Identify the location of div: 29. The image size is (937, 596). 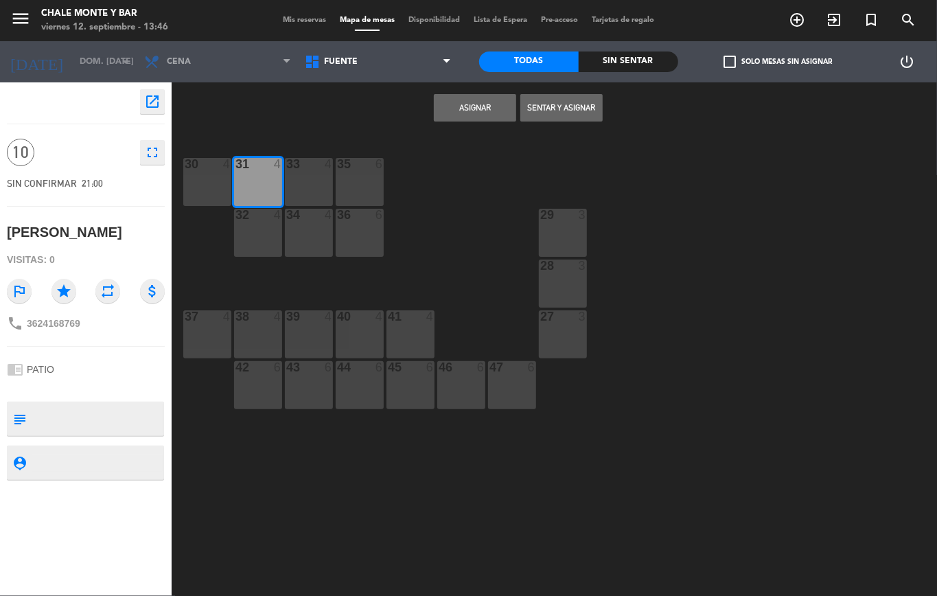
(540, 215).